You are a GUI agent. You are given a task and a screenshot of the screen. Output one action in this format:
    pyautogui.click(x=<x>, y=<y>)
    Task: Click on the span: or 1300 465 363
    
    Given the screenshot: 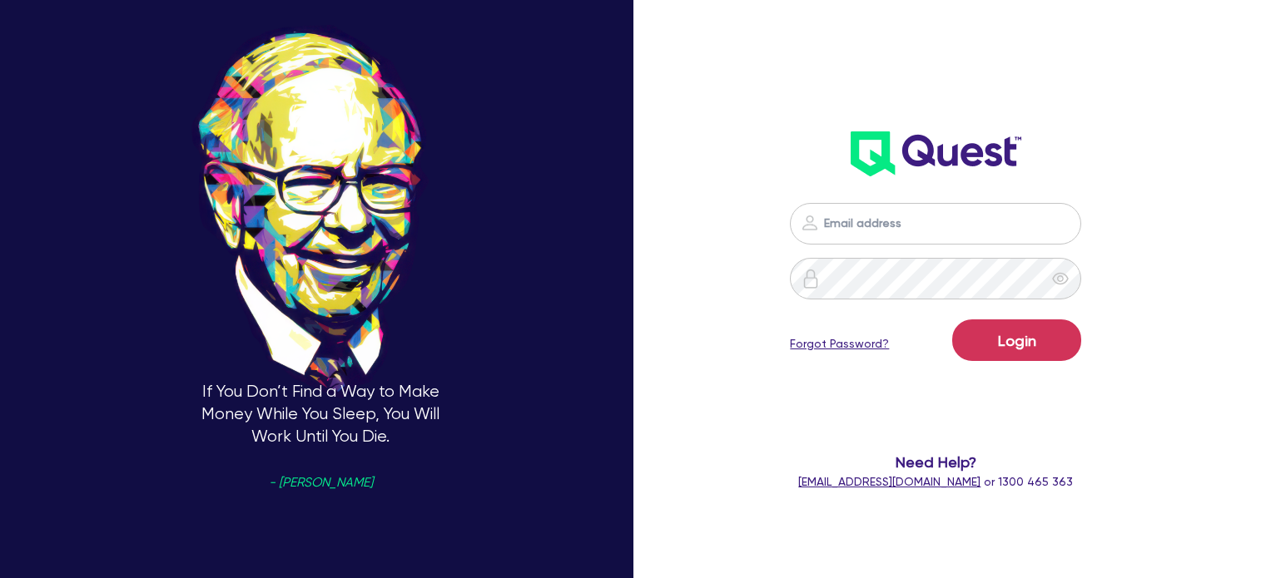 What is the action you would take?
    pyautogui.click(x=936, y=482)
    